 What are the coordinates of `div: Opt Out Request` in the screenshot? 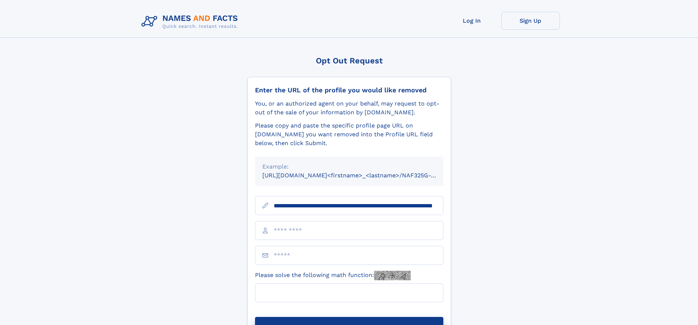 It's located at (349, 60).